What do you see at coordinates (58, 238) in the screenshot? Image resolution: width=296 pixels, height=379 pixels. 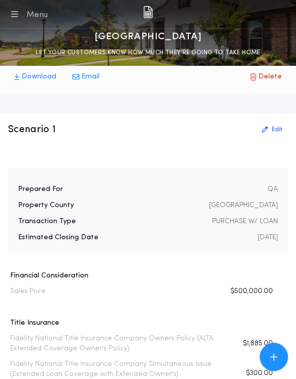 I see `p: Estimated Closing Date` at bounding box center [58, 238].